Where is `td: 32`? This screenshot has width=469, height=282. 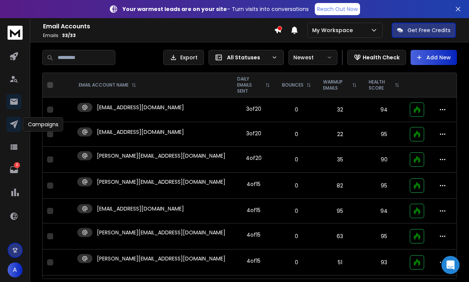 td: 32 is located at coordinates (340, 109).